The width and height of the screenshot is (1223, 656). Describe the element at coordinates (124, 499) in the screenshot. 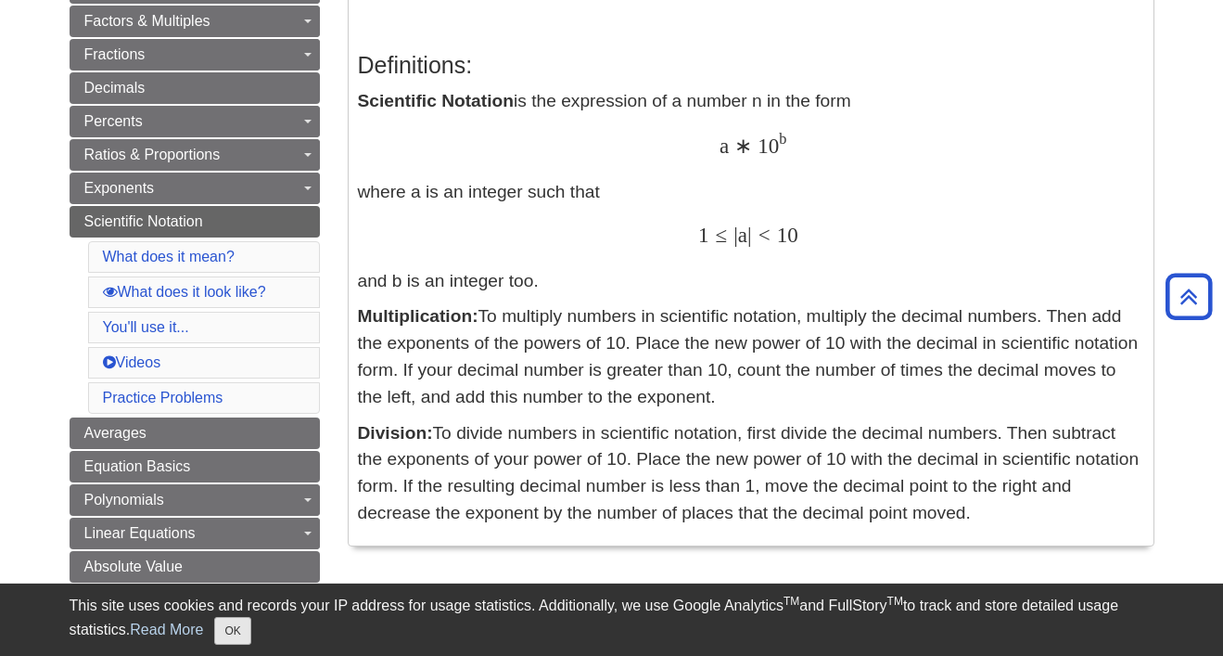

I see `span: Polynomials` at that location.